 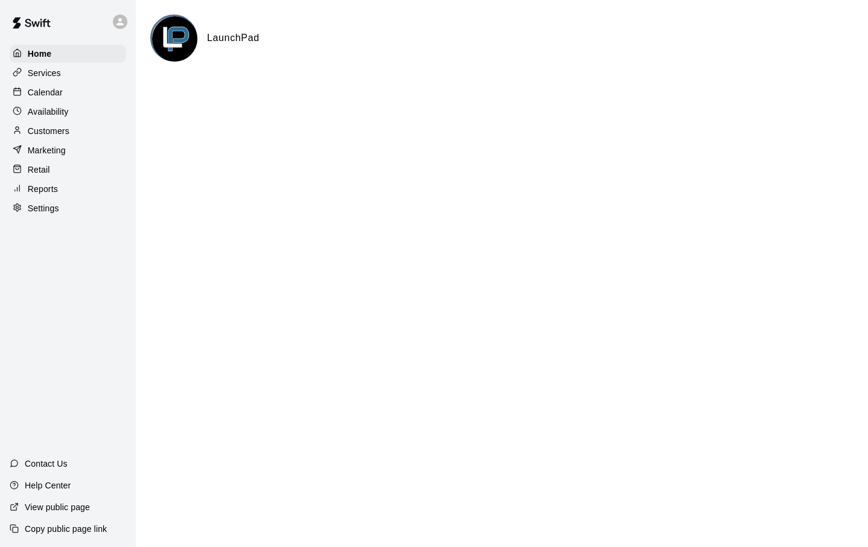 What do you see at coordinates (47, 150) in the screenshot?
I see `p: Marketing` at bounding box center [47, 150].